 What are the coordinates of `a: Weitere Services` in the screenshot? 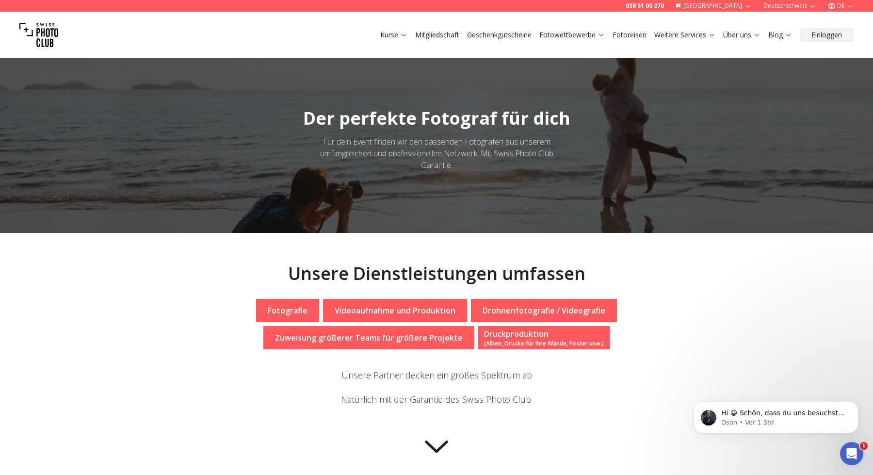 It's located at (685, 35).